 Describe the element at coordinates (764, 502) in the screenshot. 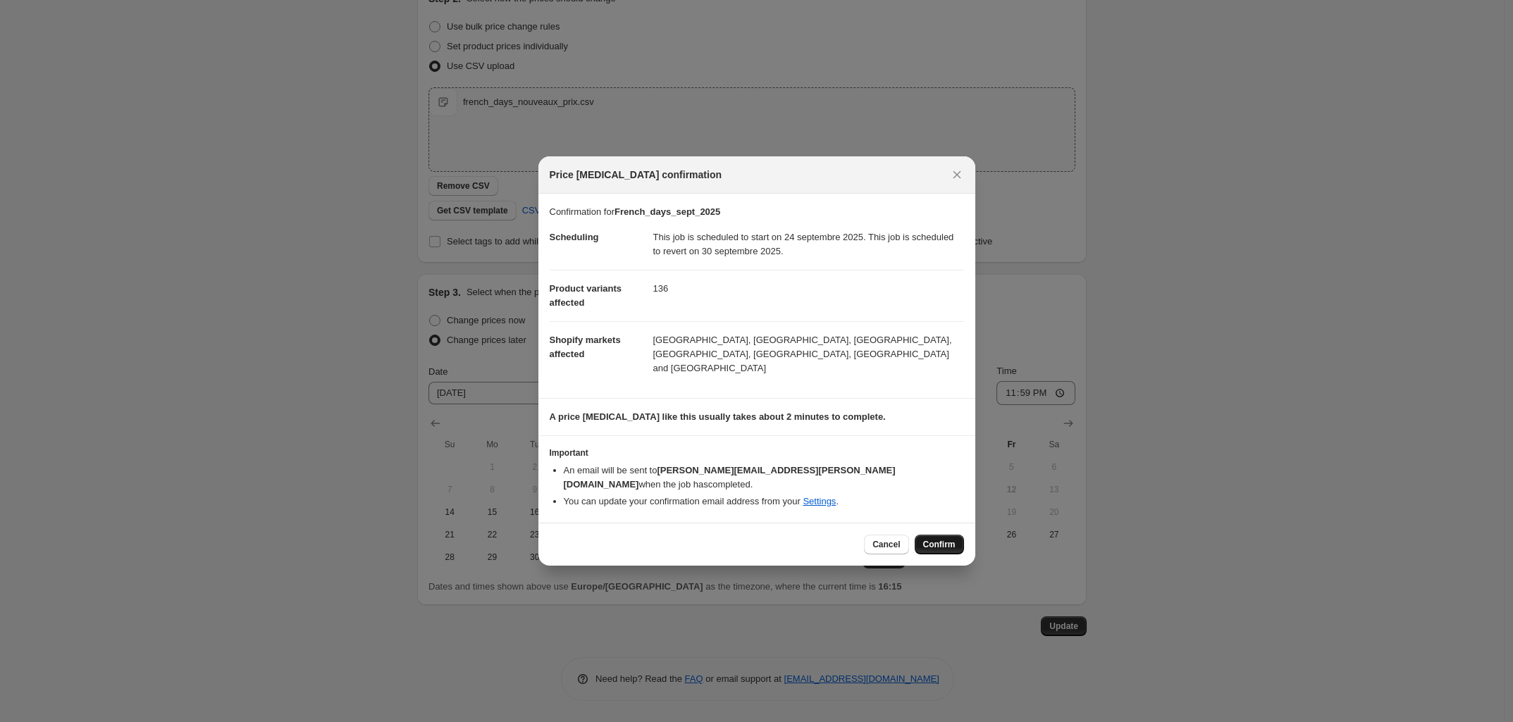

I see `li: You can update your confirmation email address from your .` at that location.